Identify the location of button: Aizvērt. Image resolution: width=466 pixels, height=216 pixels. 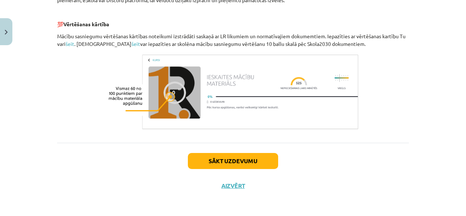
(233, 186).